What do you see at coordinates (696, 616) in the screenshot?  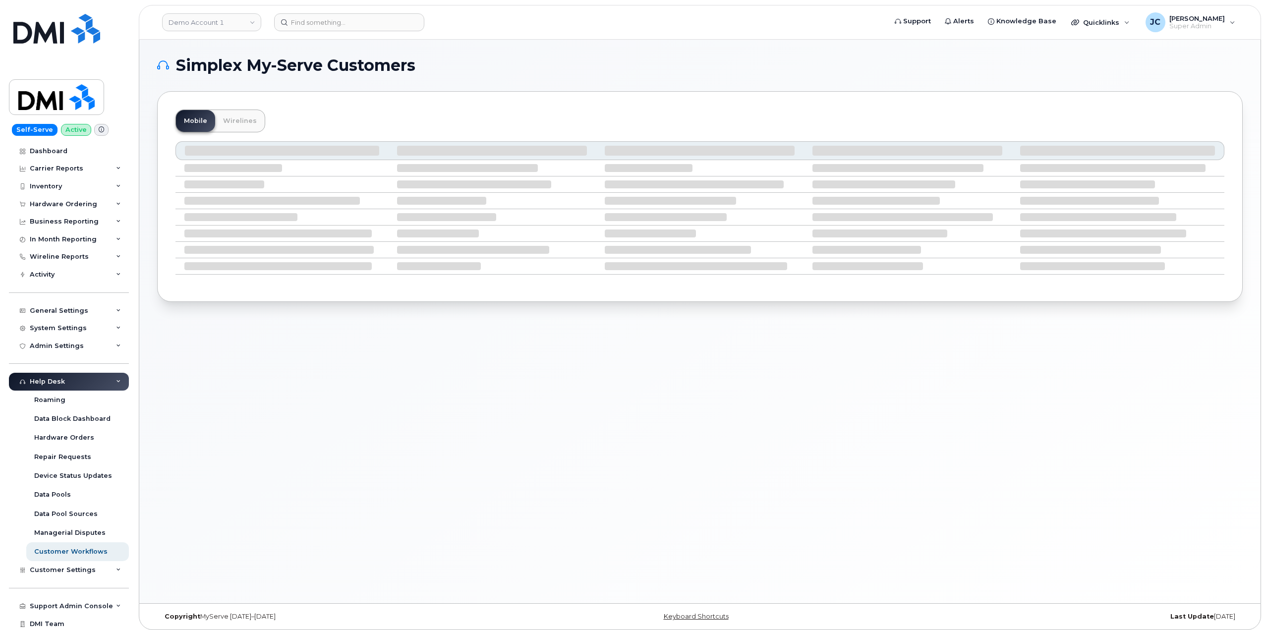 I see `a: Keyboard Shortcuts` at bounding box center [696, 616].